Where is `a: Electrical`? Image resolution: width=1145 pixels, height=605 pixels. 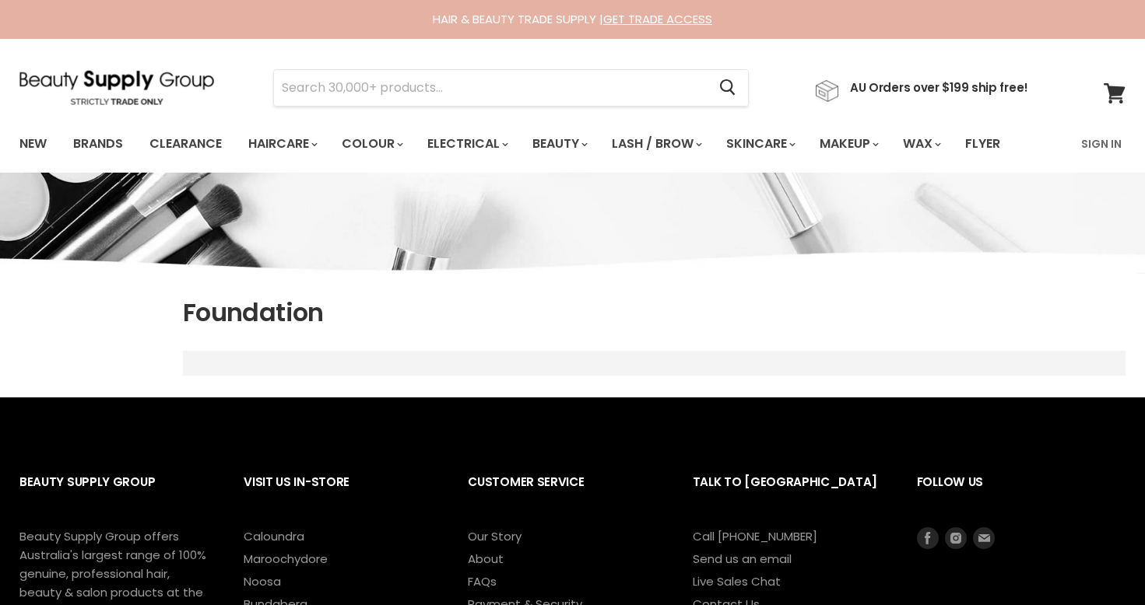
a: Electrical is located at coordinates (466, 144).